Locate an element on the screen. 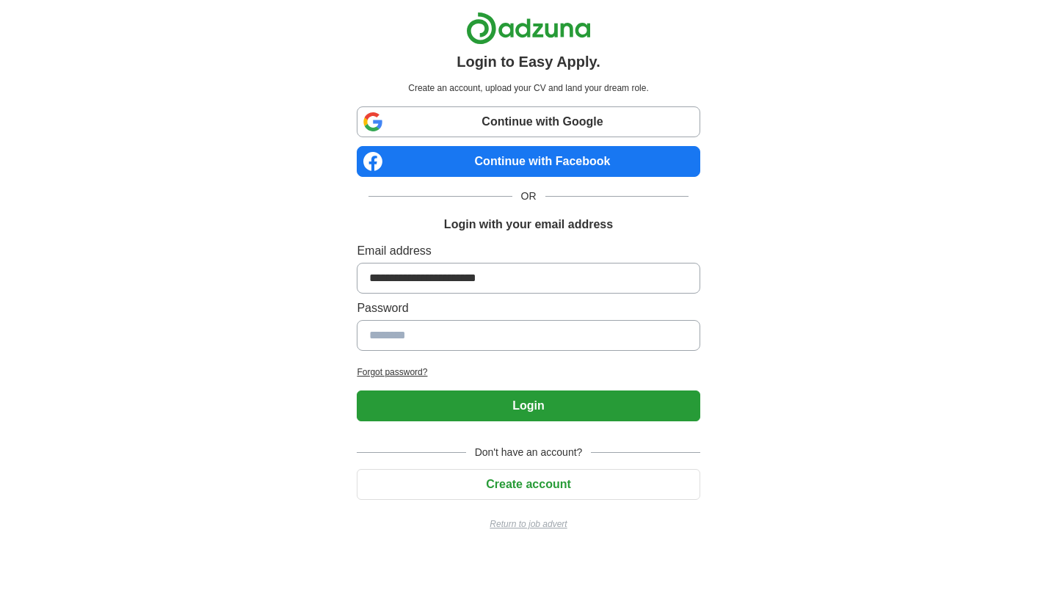  h1: Login to Easy Apply. is located at coordinates (529, 62).